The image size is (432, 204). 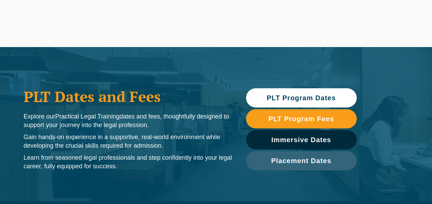 I want to click on span: Immersive Dates, so click(x=301, y=140).